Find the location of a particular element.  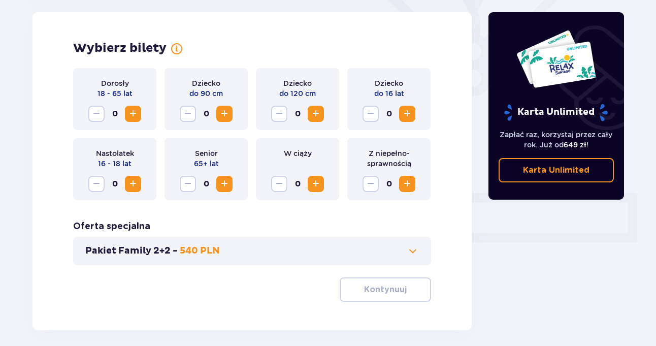

p: Z niepełno­sprawnością is located at coordinates (389, 158).